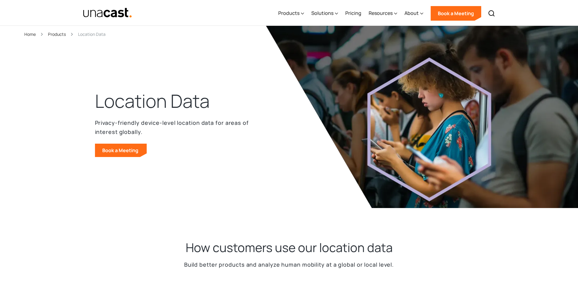 The image size is (578, 287). I want to click on a: Pricing, so click(353, 13).